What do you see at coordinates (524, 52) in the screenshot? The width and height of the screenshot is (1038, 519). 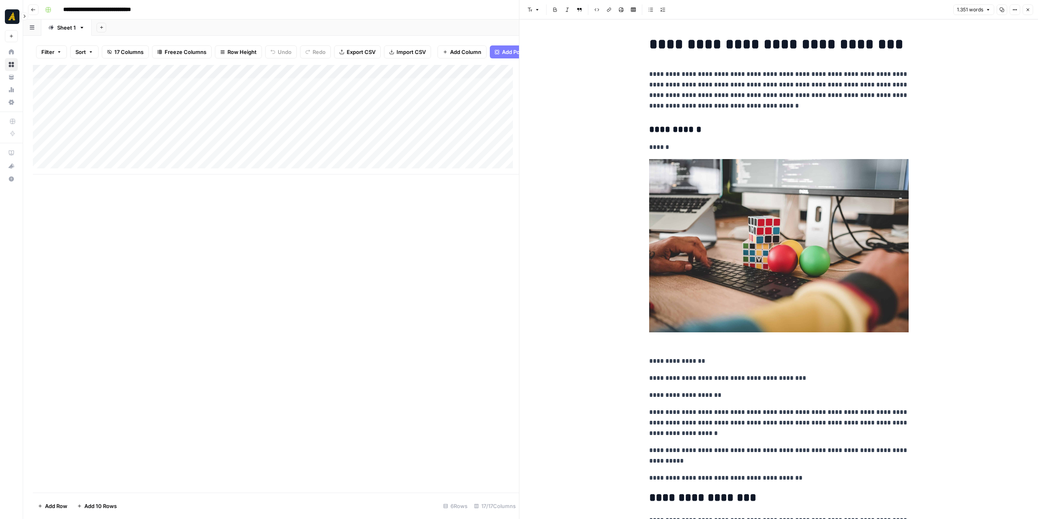 I see `span: Add Power Agent` at bounding box center [524, 52].